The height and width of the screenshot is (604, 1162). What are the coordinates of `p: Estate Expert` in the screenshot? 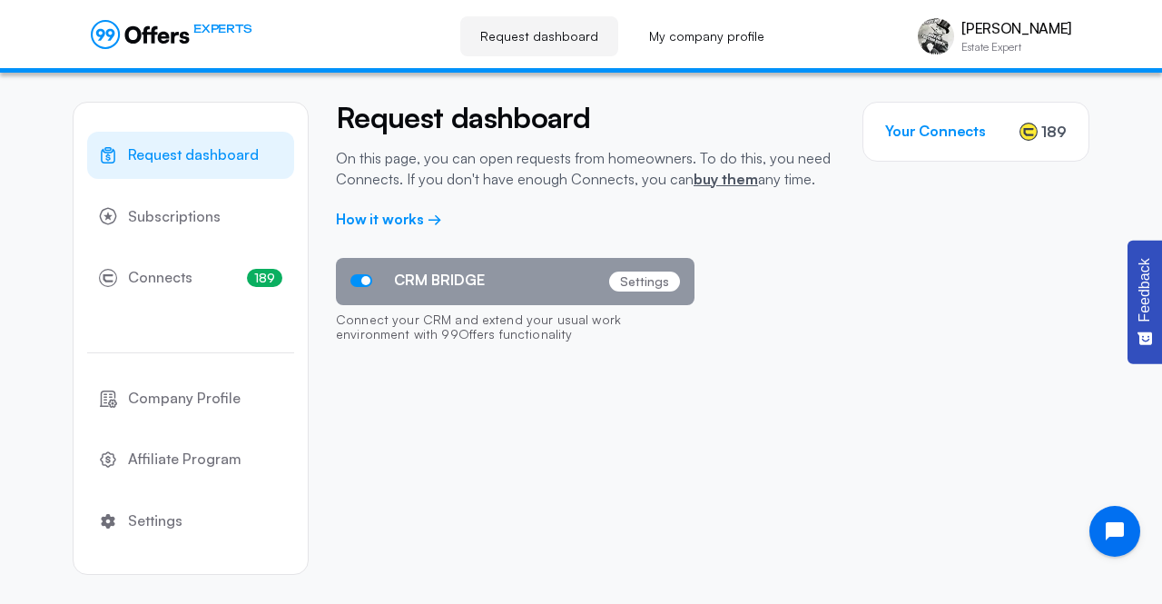 It's located at (1016, 47).